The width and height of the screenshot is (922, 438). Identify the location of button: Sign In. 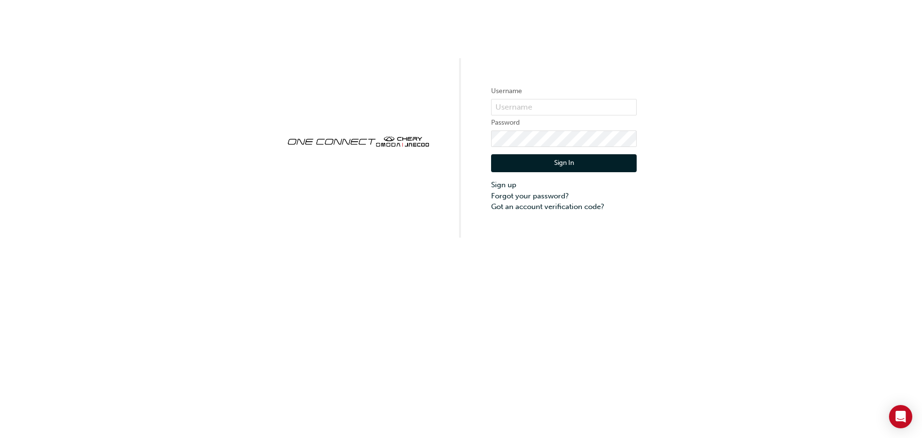
(564, 164).